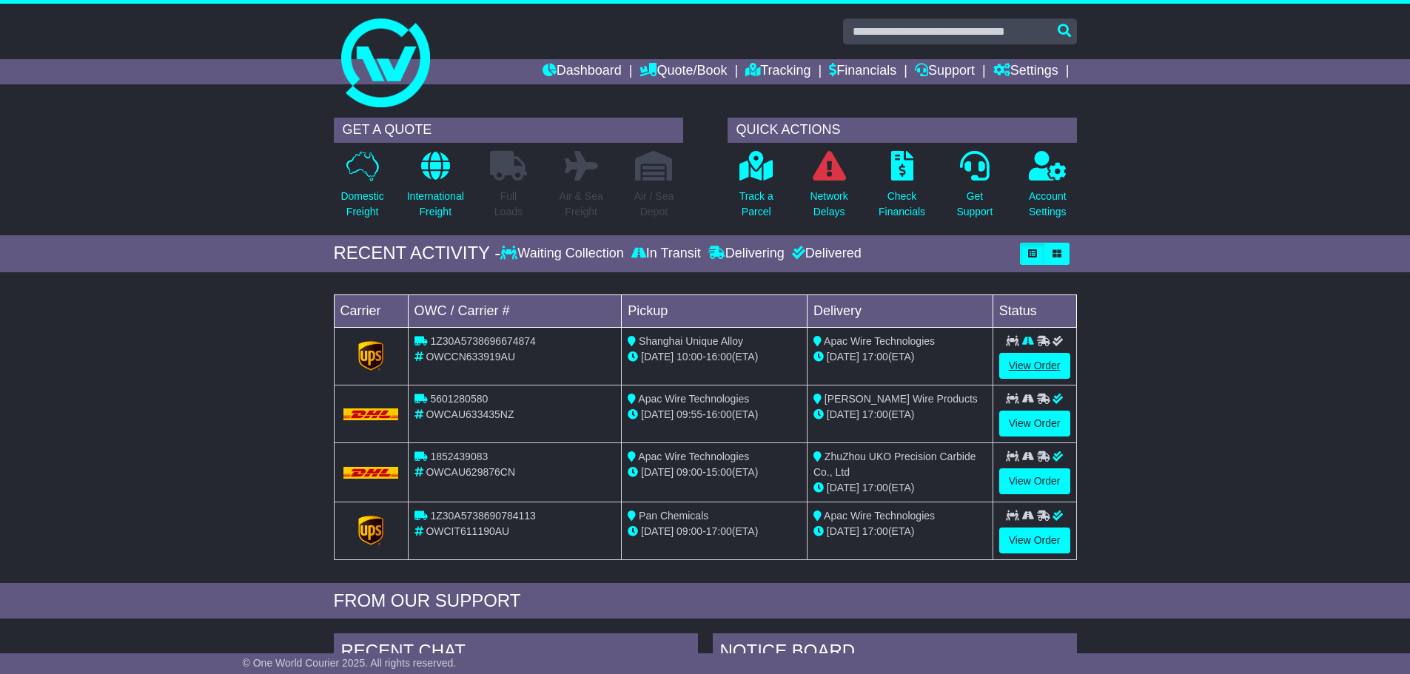 This screenshot has height=674, width=1410. What do you see at coordinates (690, 341) in the screenshot?
I see `span: Shanghai Unique Alloy` at bounding box center [690, 341].